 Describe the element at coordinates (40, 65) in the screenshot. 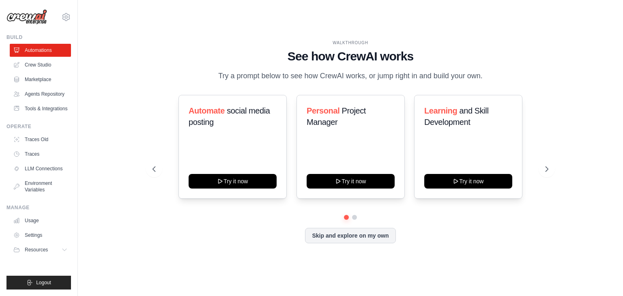

I see `a: Crew Studio` at that location.